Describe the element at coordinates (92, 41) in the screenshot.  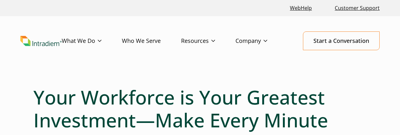
I see `a: What We Do` at that location.